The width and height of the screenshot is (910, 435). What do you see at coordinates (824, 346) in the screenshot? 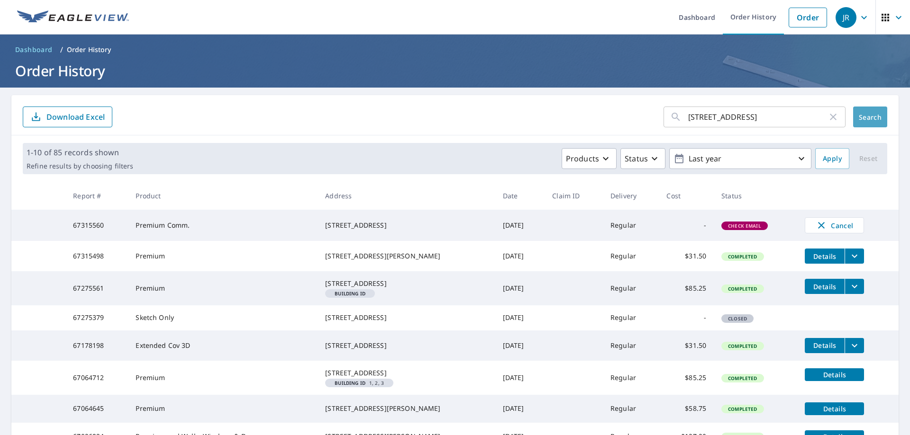
I see `button: detailsBtn-67178198` at bounding box center [824, 346].